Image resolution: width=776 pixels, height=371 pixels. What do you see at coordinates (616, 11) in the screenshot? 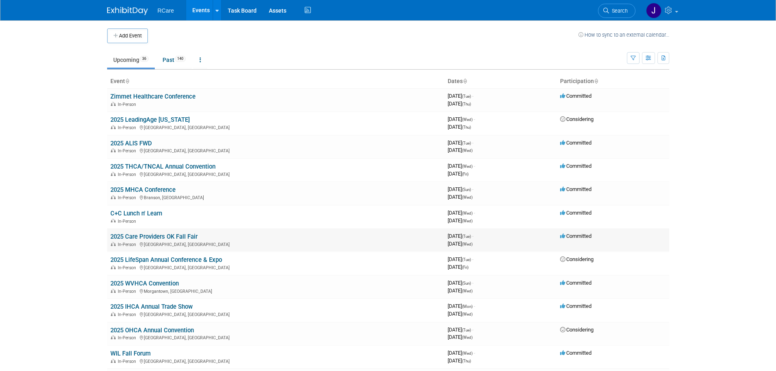
I see `a: Search` at bounding box center [616, 11].